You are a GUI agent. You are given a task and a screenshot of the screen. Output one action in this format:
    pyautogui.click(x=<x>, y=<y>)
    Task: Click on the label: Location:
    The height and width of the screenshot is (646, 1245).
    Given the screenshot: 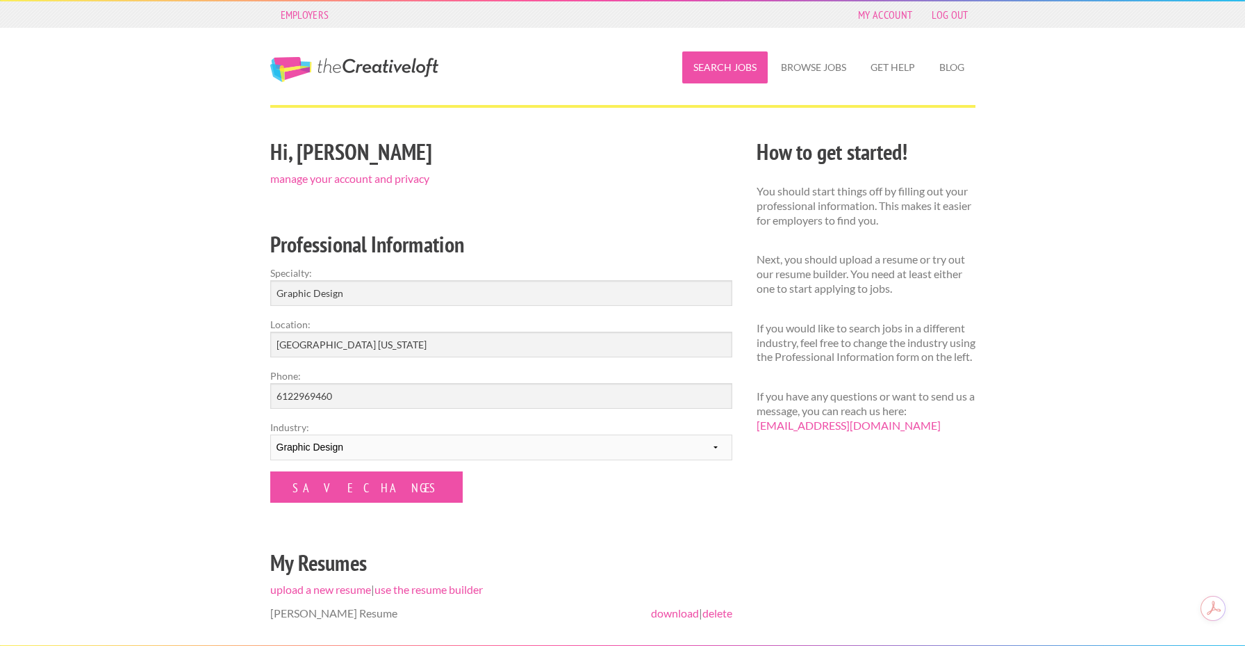 What is the action you would take?
    pyautogui.click(x=501, y=324)
    